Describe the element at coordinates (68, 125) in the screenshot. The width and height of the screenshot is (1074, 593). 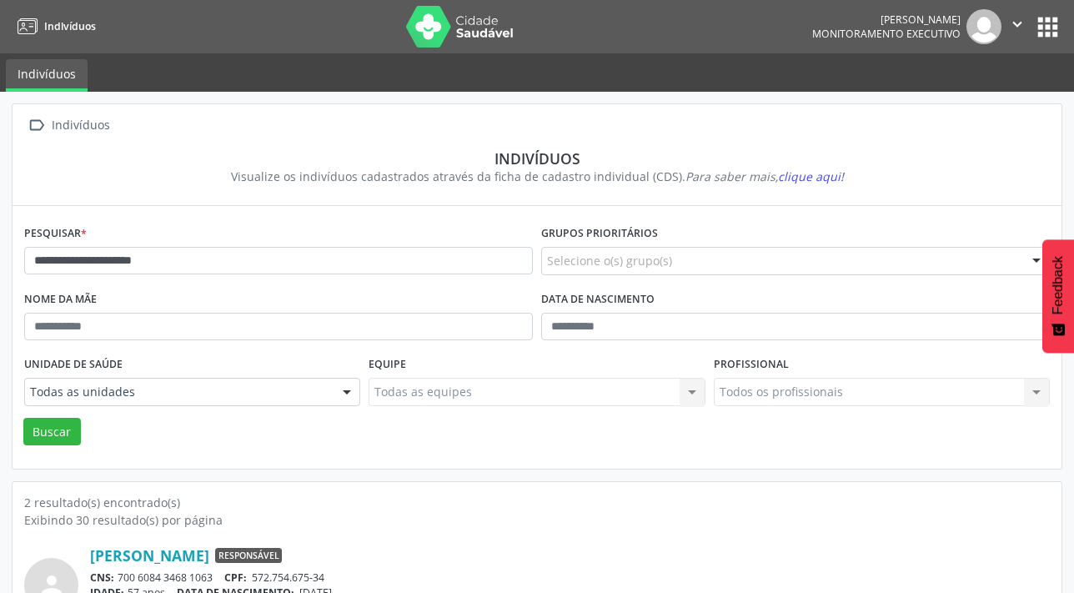
I see `a:  Indivíduos` at that location.